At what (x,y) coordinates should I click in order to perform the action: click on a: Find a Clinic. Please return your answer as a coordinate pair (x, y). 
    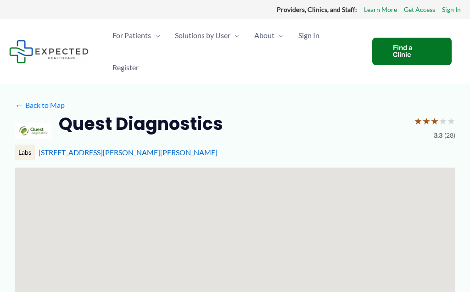
    Looking at the image, I should click on (412, 51).